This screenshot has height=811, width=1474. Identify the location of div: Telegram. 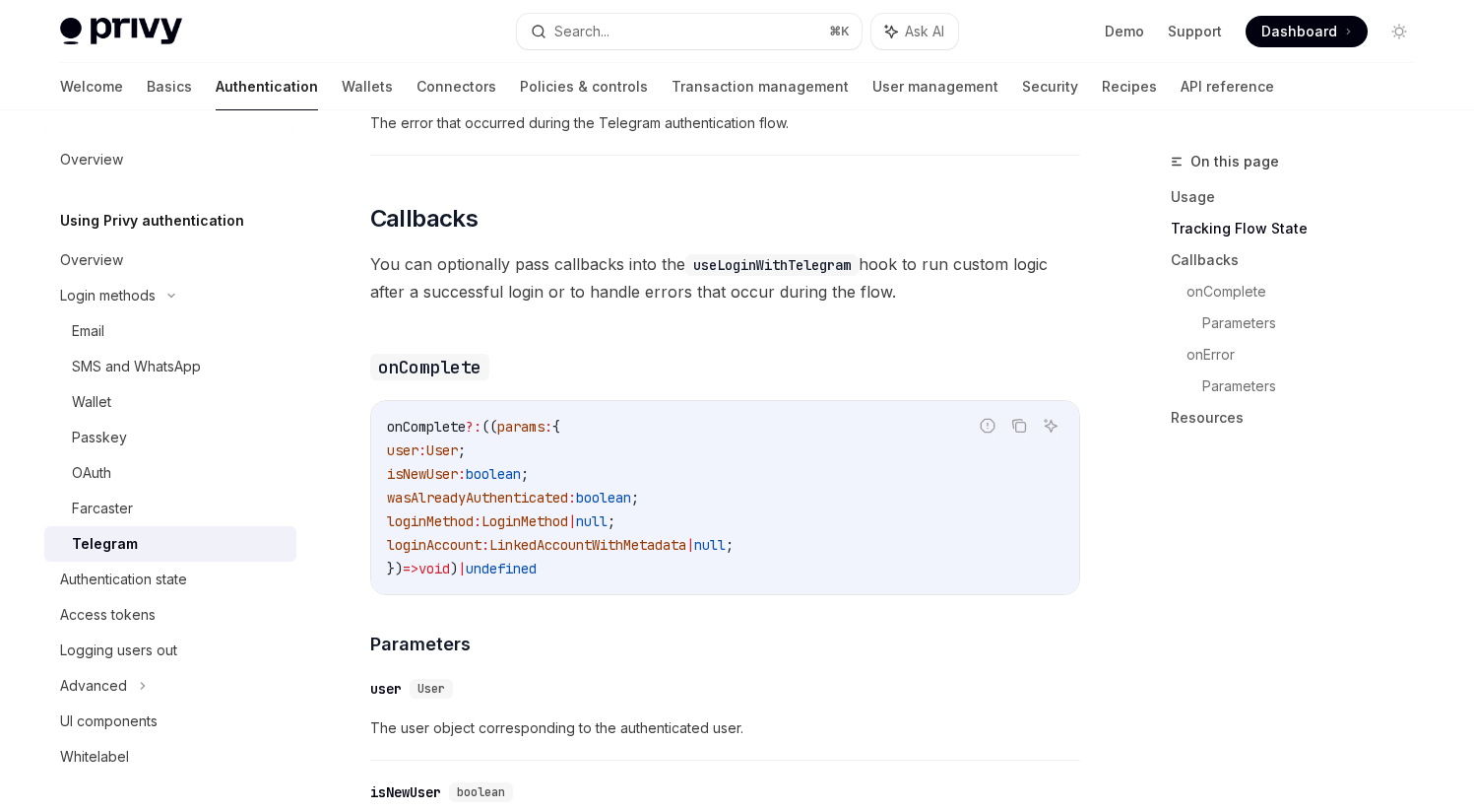
(104, 544).